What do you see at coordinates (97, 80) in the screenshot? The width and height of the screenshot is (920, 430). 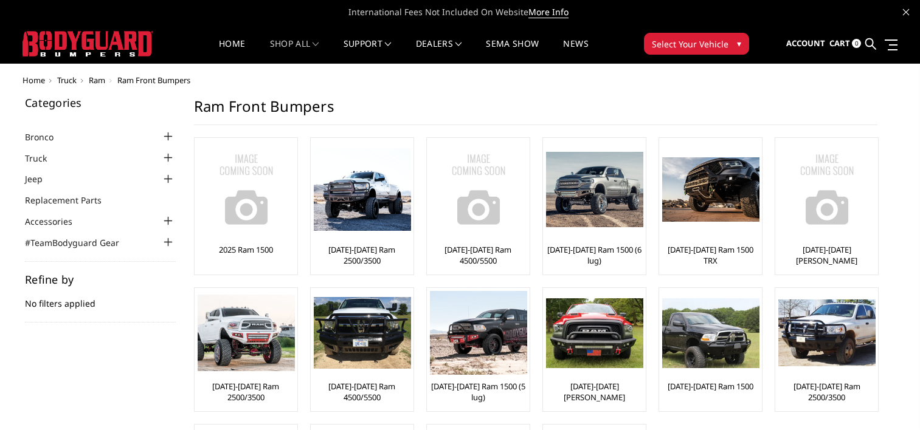 I see `span: Ram` at bounding box center [97, 80].